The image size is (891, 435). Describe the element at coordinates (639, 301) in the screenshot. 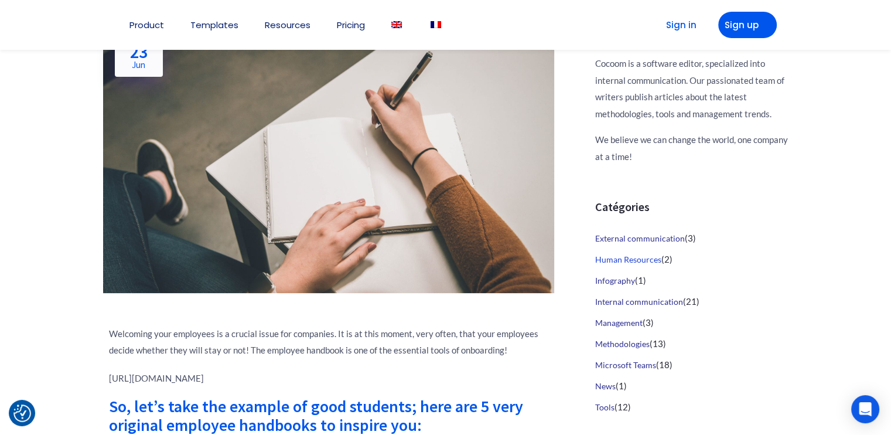

I see `a: Internal communication` at that location.